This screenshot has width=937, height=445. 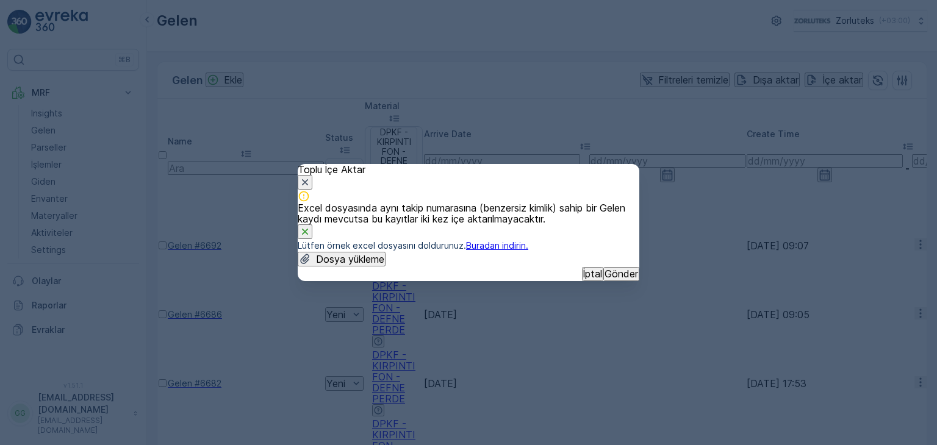 I want to click on p: Lütfen örnek excel dosyasını doldurunuz., so click(x=468, y=246).